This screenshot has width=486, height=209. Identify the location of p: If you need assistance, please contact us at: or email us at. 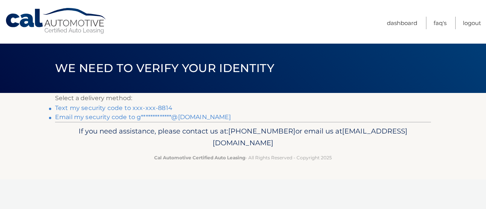
(243, 137).